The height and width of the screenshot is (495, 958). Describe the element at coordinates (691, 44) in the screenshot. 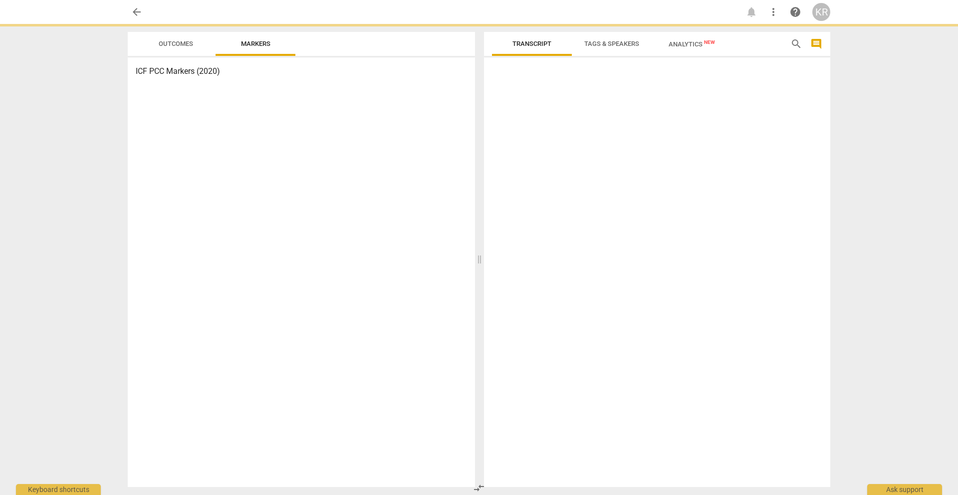

I see `span: Analytics` at that location.